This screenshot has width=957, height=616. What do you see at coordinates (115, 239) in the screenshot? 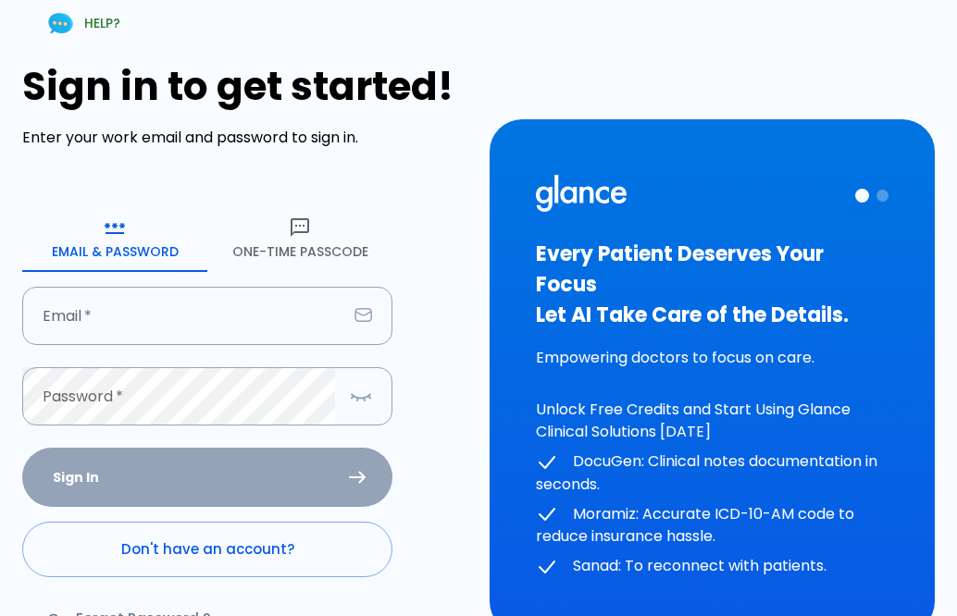
I see `button: Email & Password` at bounding box center [115, 239].